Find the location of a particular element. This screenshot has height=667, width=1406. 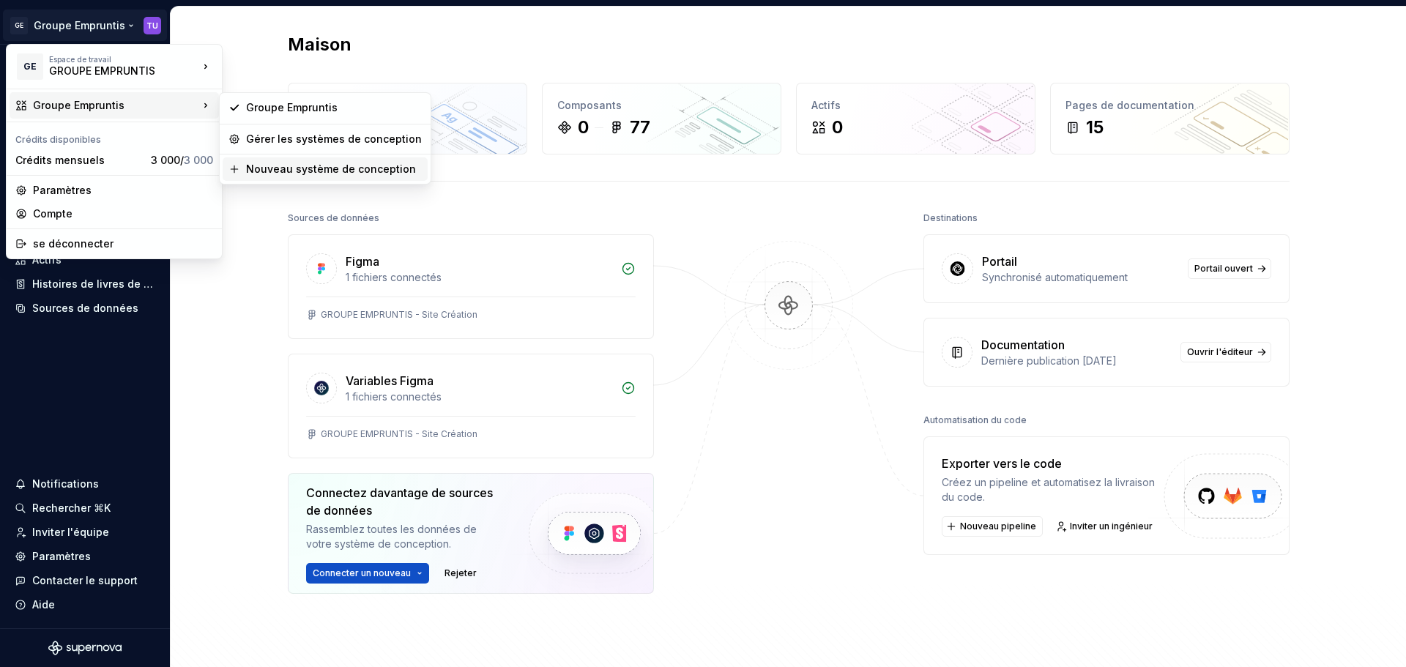

font: Nouveau système de conception is located at coordinates (331, 168).